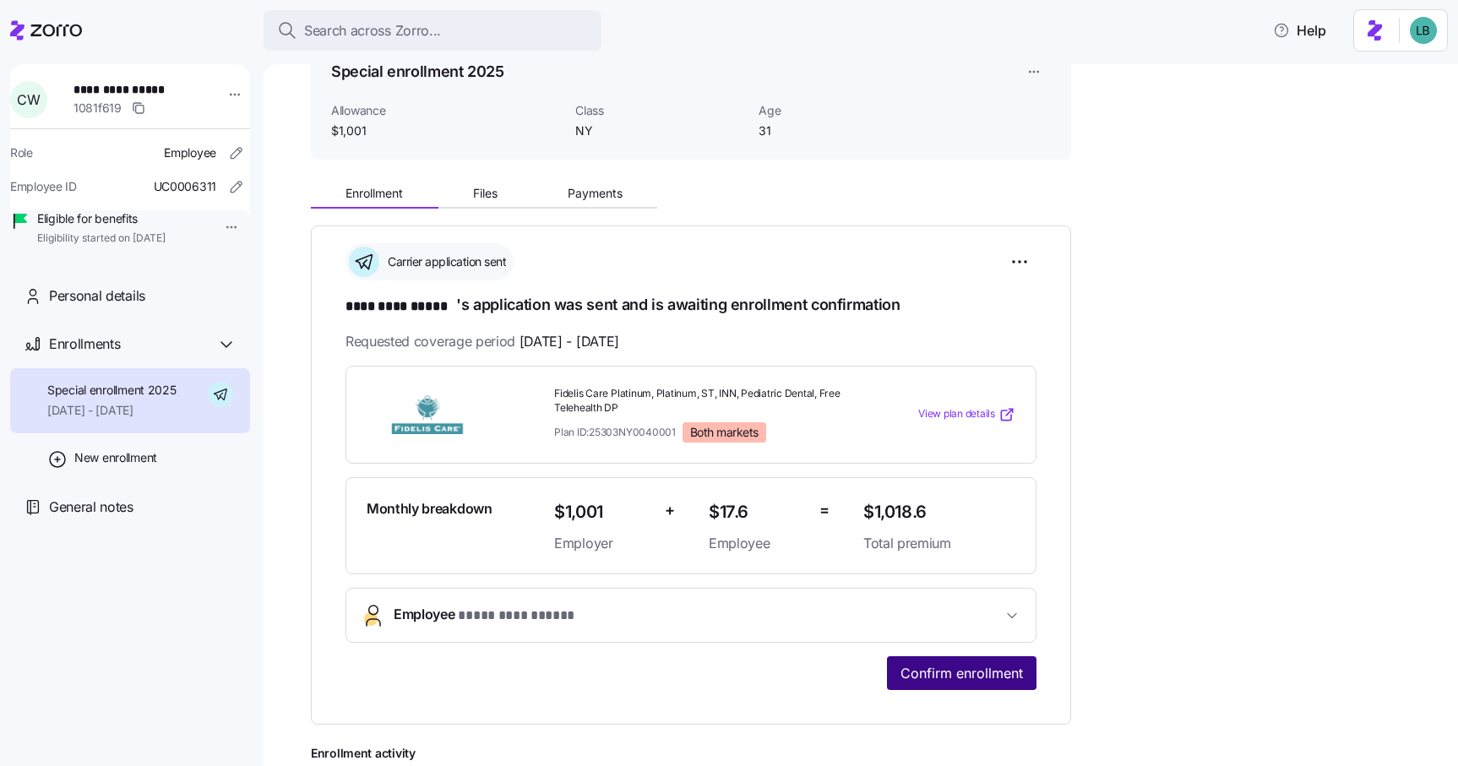 The image size is (1458, 766). I want to click on img: 55738f7c4ee29e912ff6c7eae6e0401b, so click(1423, 30).